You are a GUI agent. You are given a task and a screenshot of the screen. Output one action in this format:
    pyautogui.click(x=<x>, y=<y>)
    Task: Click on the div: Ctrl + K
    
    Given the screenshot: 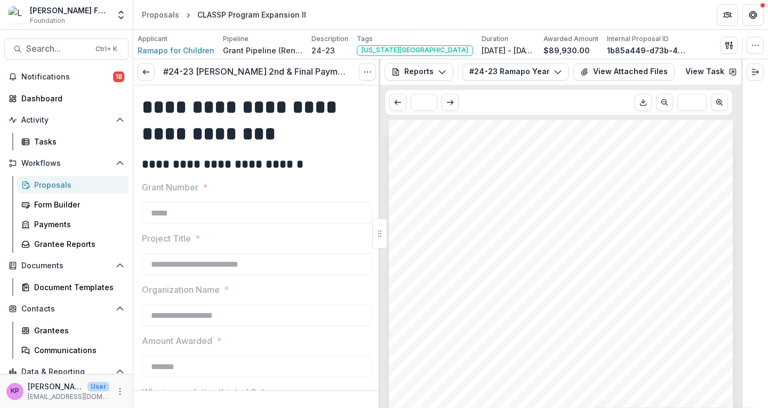 What is the action you would take?
    pyautogui.click(x=106, y=49)
    